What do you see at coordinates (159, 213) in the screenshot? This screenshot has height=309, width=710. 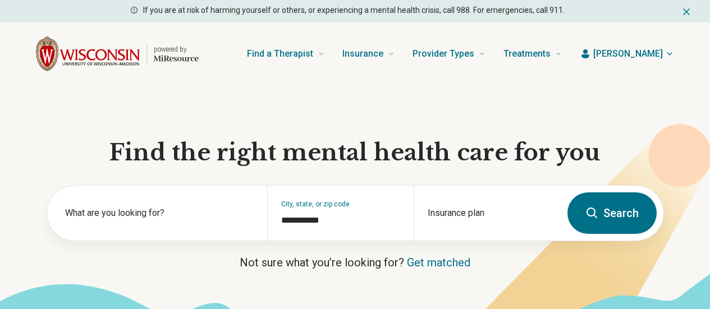 I see `label: What are you looking for?` at bounding box center [159, 213].